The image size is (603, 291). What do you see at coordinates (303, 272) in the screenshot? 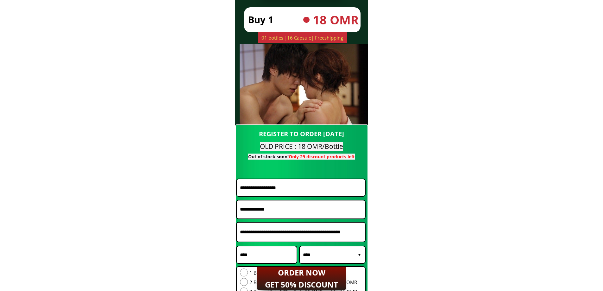
I see `span: 1 Box ( Sale 50%) - 18 OMR` at bounding box center [303, 272].